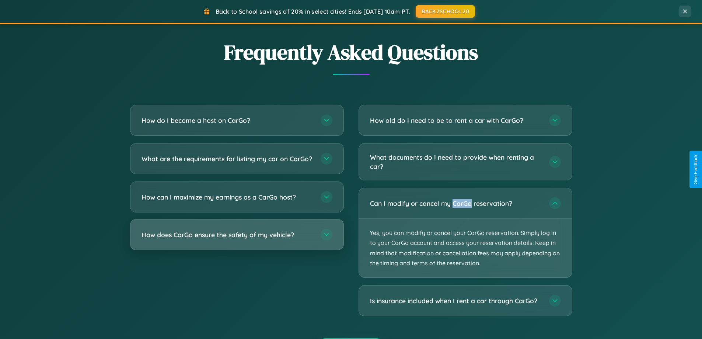 Image resolution: width=702 pixels, height=339 pixels. What do you see at coordinates (227, 120) in the screenshot?
I see `h3: How do I become a host on CarGo?` at bounding box center [227, 120].